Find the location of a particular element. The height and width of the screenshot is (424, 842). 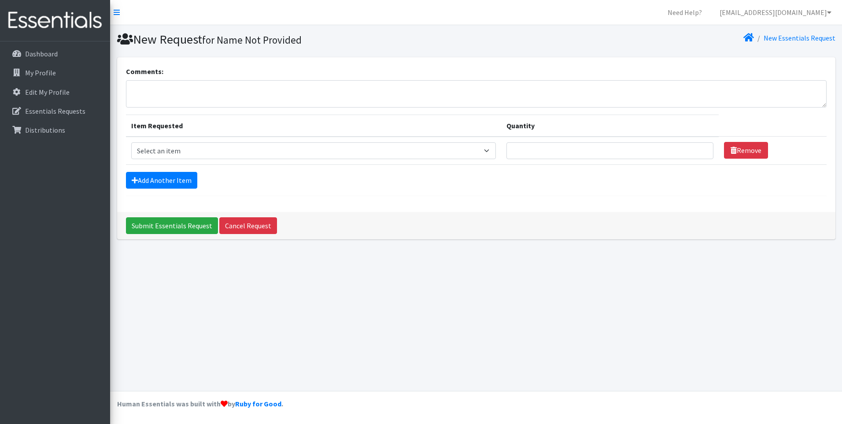

a: Essentials Requests is located at coordinates (55, 111).